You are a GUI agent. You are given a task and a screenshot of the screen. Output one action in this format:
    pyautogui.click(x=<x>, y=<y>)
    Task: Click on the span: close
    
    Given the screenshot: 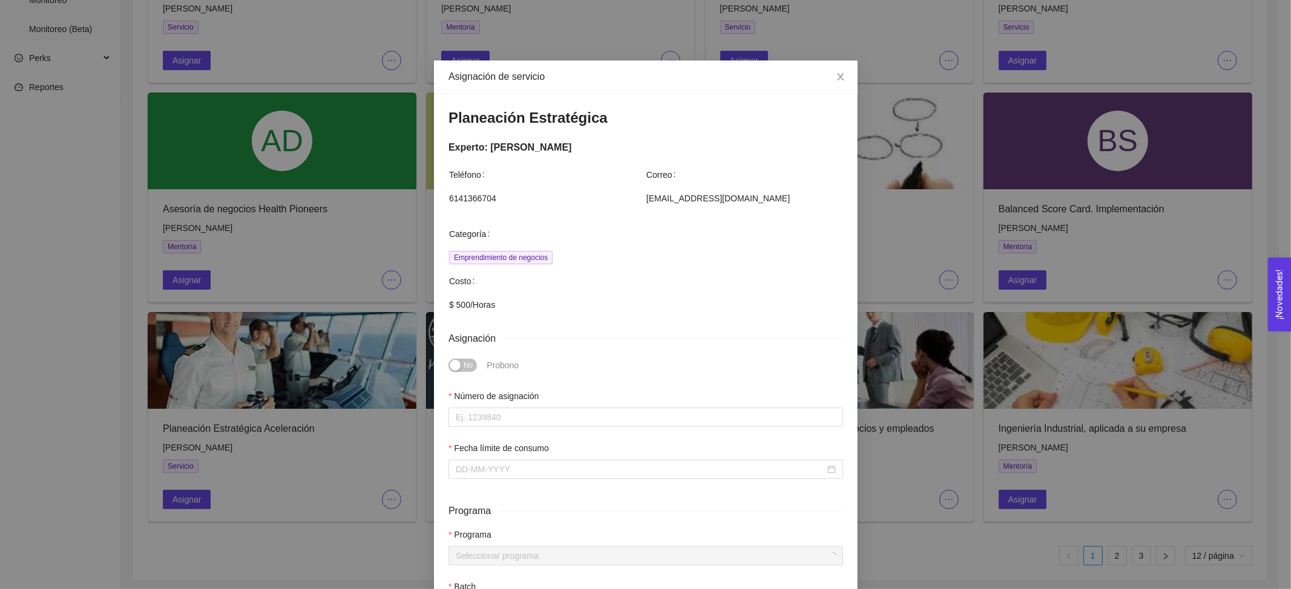 What is the action you would take?
    pyautogui.click(x=841, y=77)
    